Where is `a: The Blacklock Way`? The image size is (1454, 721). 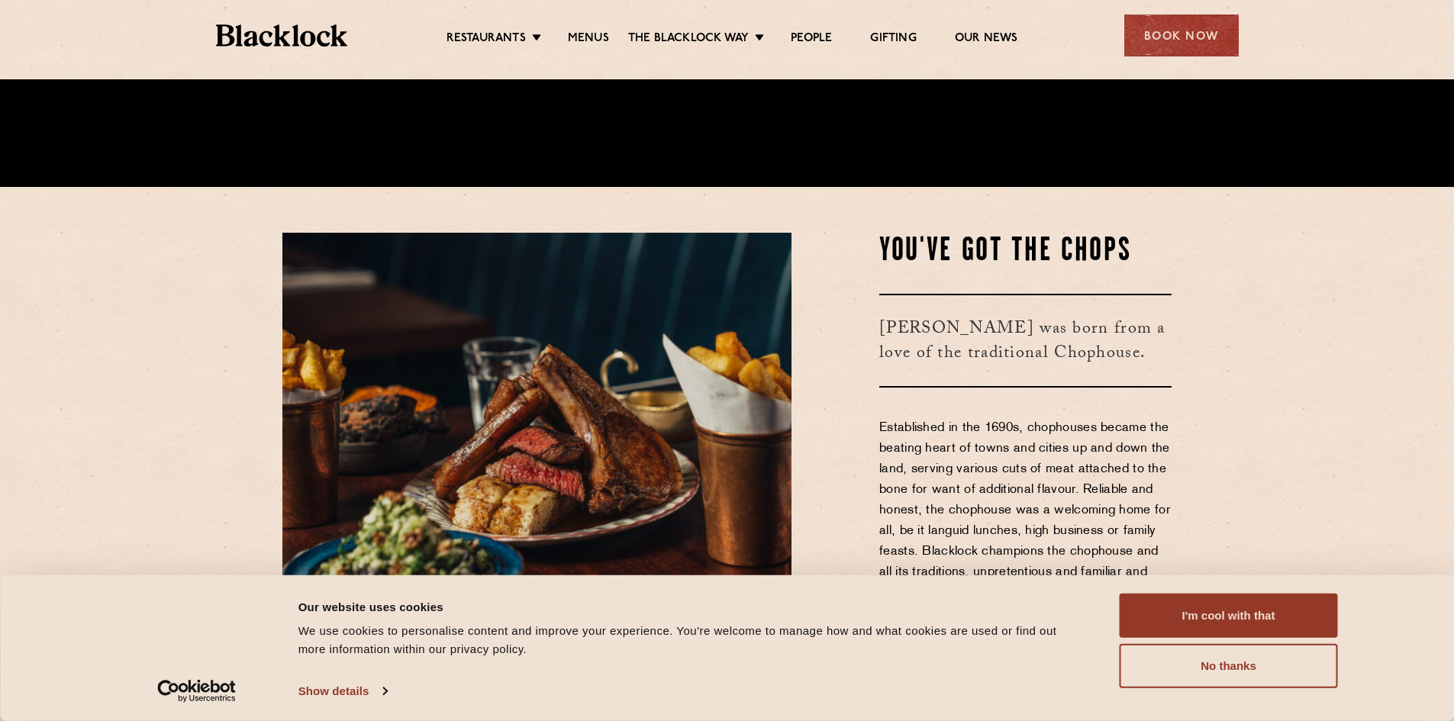
a: The Blacklock Way is located at coordinates (688, 40).